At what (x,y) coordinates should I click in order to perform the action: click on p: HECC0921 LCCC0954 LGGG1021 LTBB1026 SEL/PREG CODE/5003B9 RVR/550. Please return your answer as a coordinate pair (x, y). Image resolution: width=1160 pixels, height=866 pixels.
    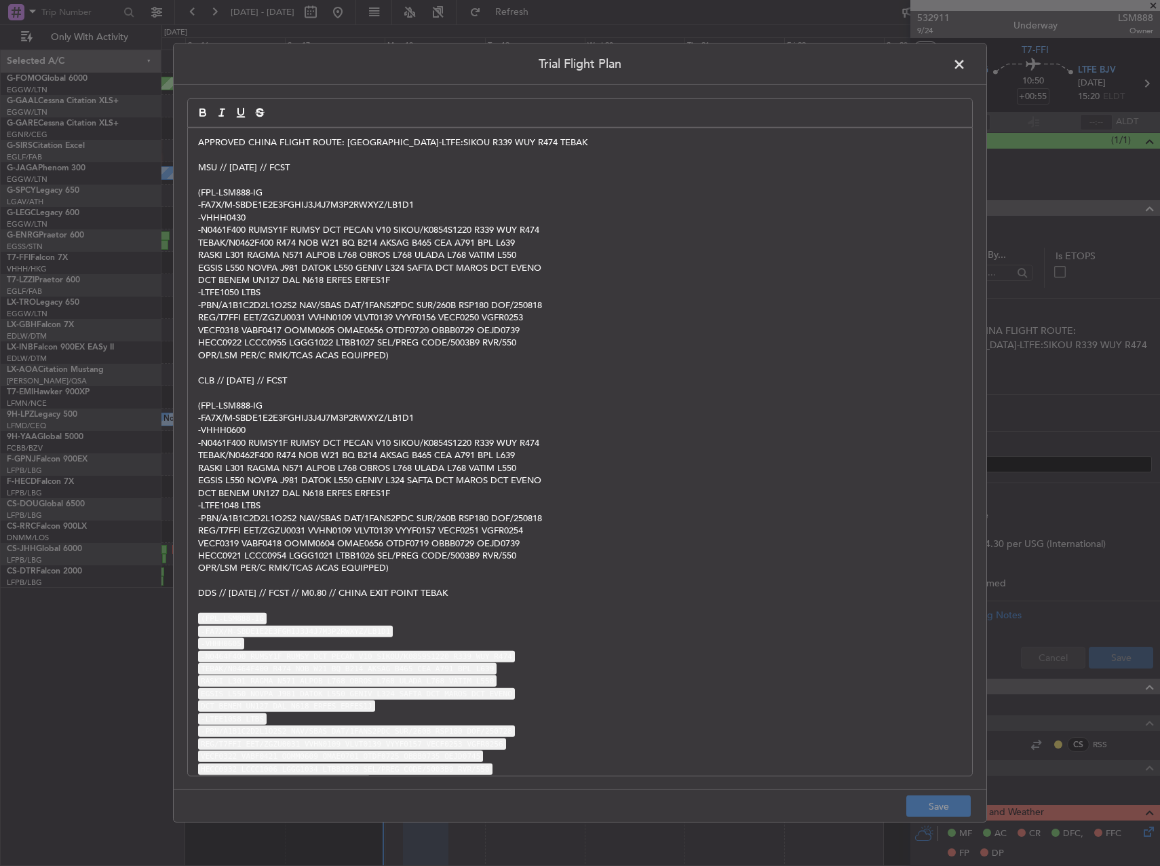
    Looking at the image, I should click on (580, 556).